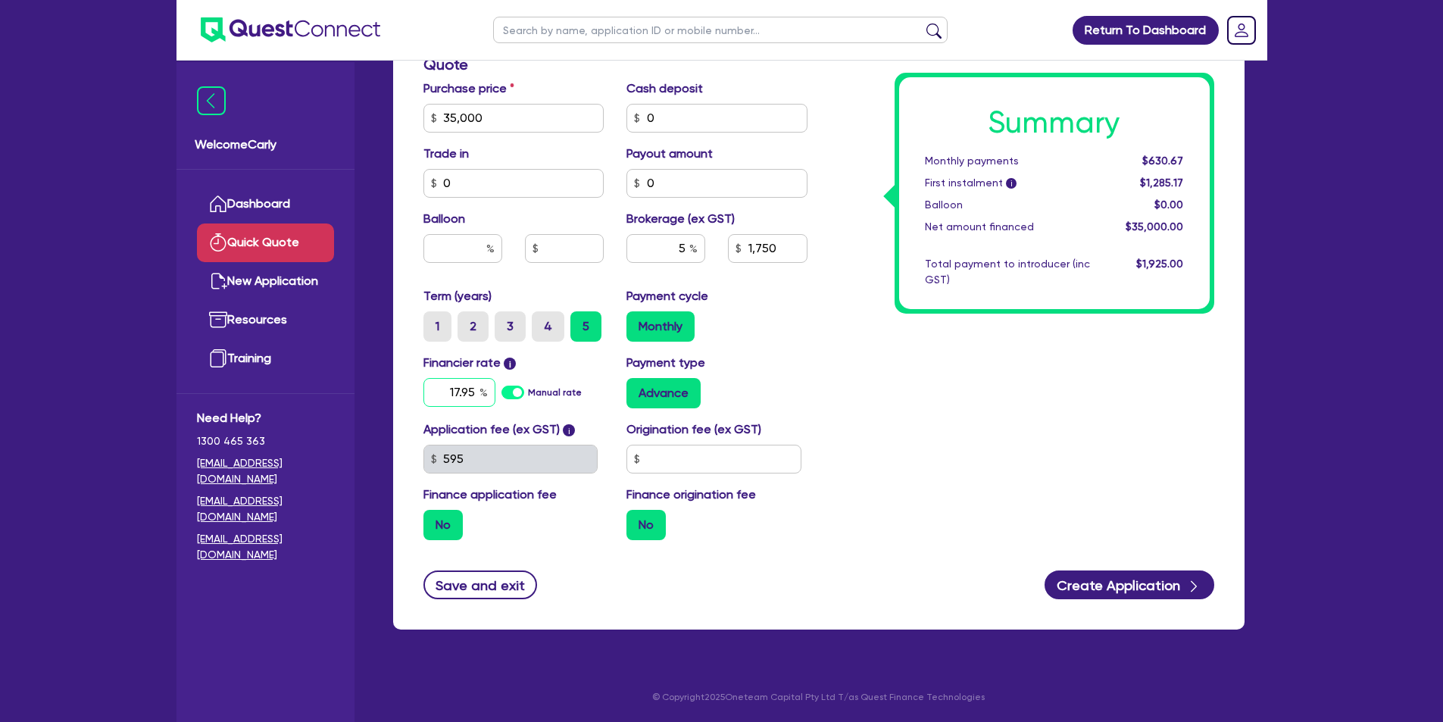  What do you see at coordinates (555, 392) in the screenshot?
I see `label: Manual rate` at bounding box center [555, 392].